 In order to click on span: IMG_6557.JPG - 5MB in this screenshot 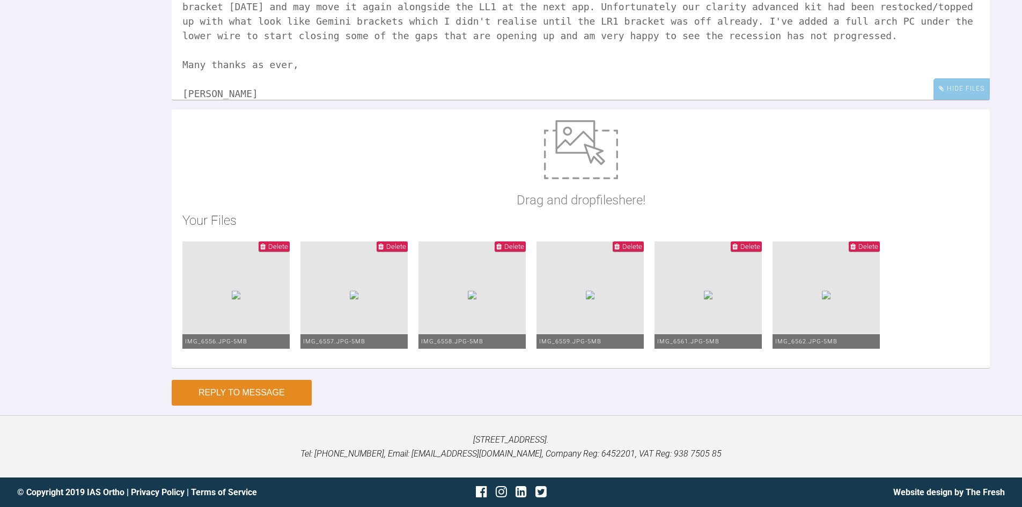, I will do `click(334, 341)`.